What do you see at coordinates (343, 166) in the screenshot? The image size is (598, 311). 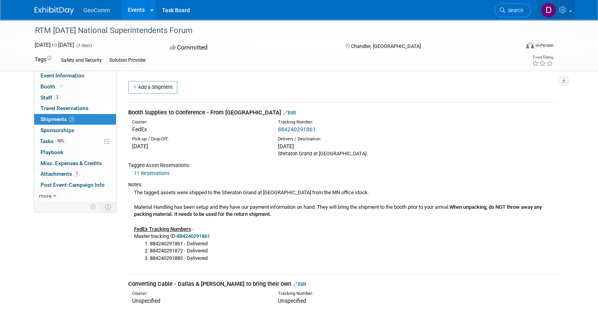 I see `div: Tagged Asset Reservations:` at bounding box center [343, 166].